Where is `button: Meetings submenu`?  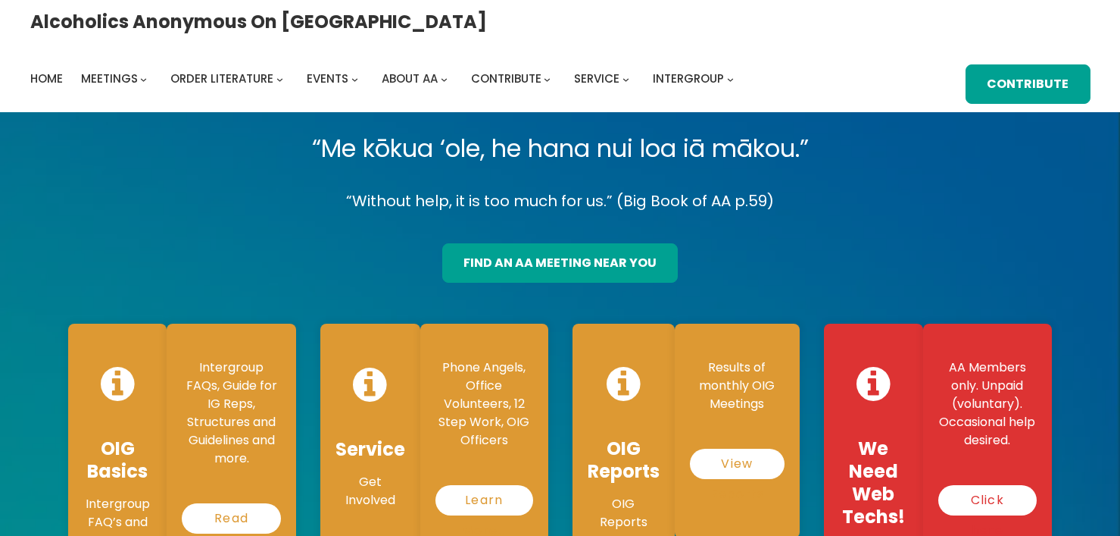 button: Meetings submenu is located at coordinates (143, 78).